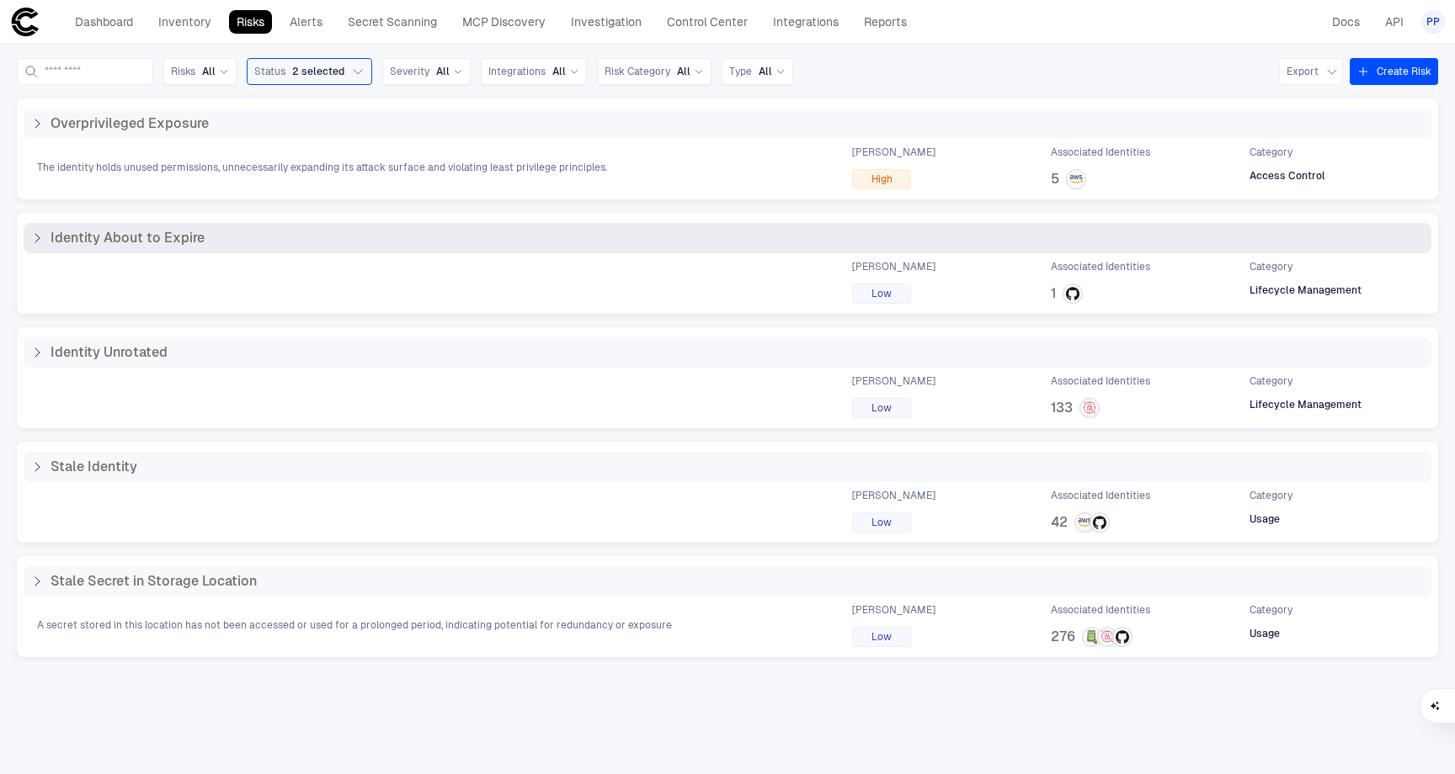  I want to click on a: MCP Discovery, so click(503, 22).